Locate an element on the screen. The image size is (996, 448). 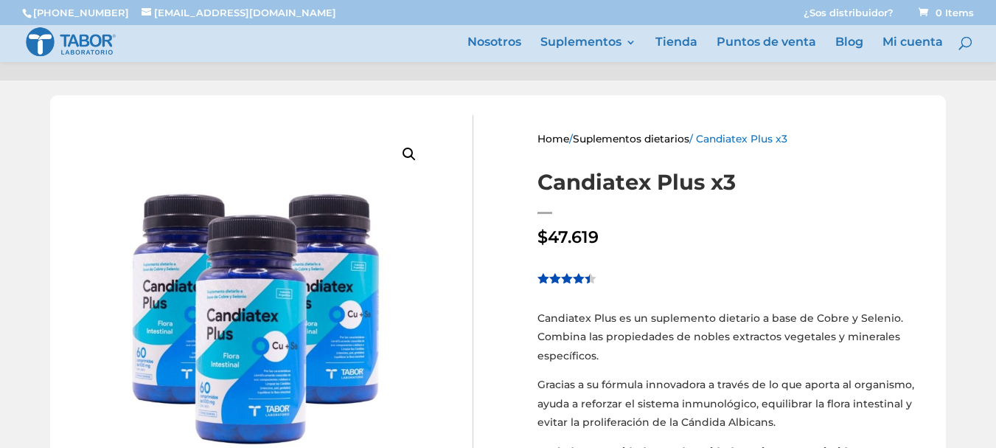
a: Suplementos dietarios is located at coordinates (631, 139).